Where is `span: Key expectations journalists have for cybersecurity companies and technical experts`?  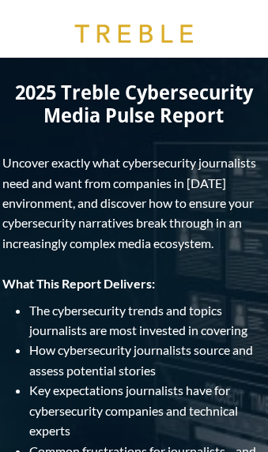
span: Key expectations journalists have for cybersecurity companies and technical experts is located at coordinates (134, 410).